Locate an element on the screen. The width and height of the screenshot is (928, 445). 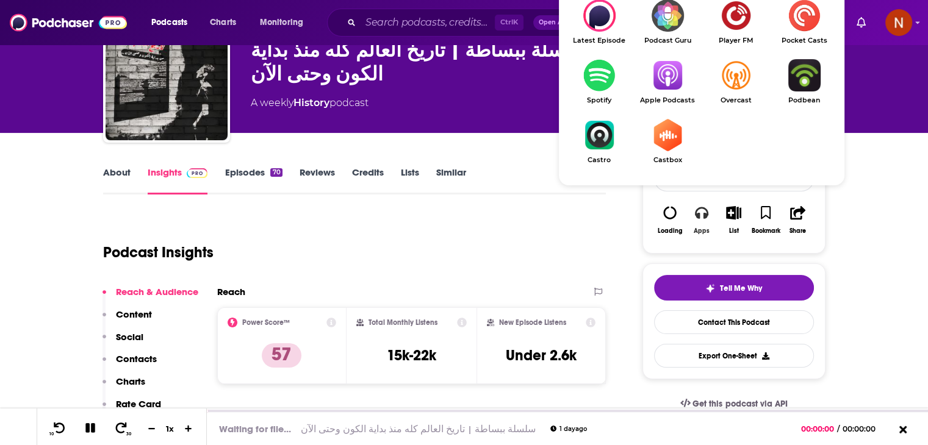
button: Social is located at coordinates (123, 342).